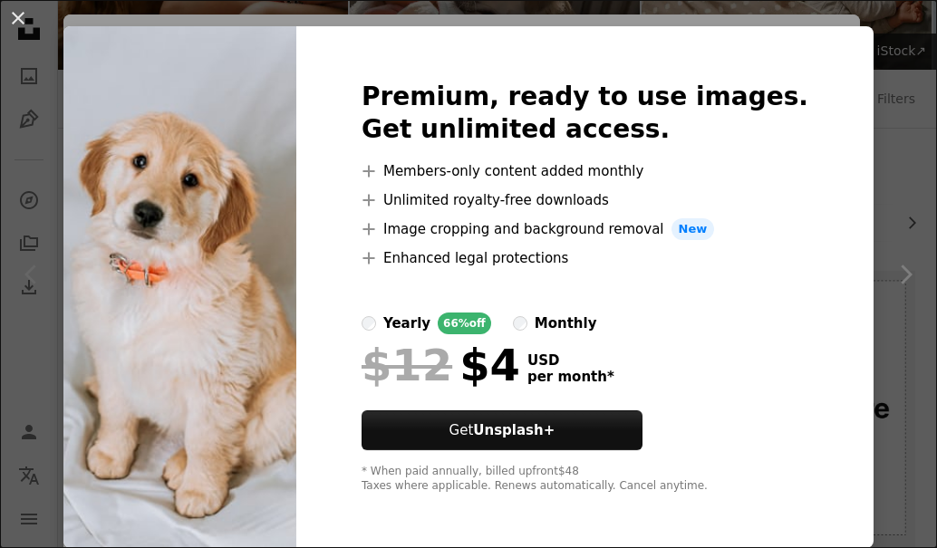 This screenshot has width=937, height=548. I want to click on div: $4, so click(440, 365).